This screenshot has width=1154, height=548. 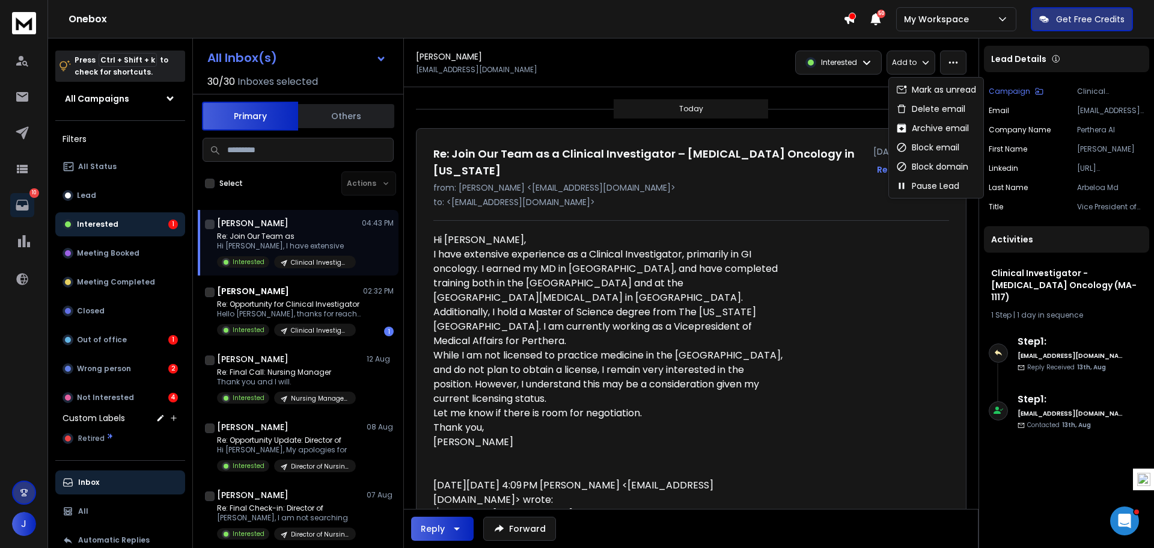 What do you see at coordinates (1001, 314) in the screenshot?
I see `span: 1 Step` at bounding box center [1001, 314].